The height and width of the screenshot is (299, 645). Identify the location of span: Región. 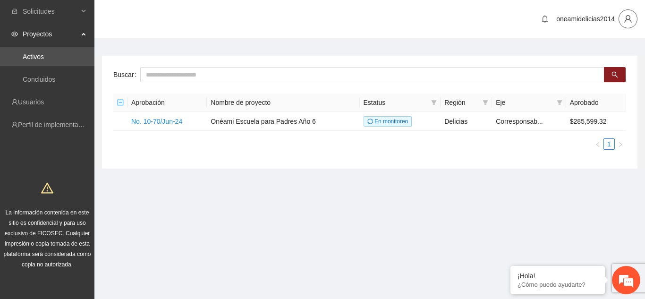
(462, 103).